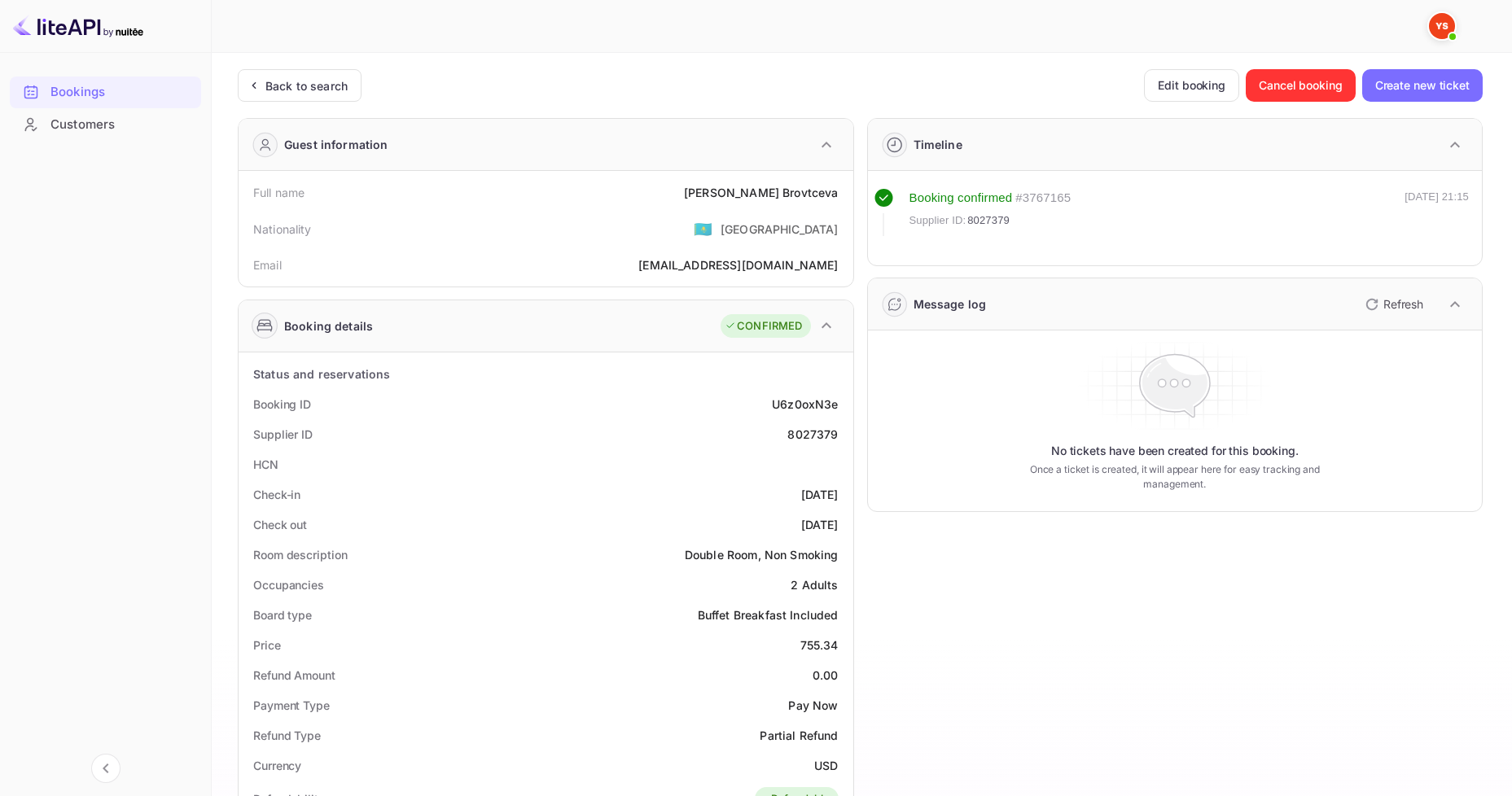 The height and width of the screenshot is (796, 1512). I want to click on button: Edit booking, so click(1191, 85).